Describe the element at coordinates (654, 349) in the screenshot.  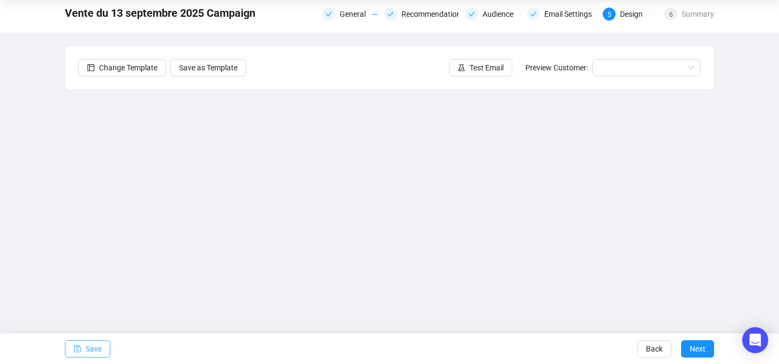
I see `span: Back` at that location.